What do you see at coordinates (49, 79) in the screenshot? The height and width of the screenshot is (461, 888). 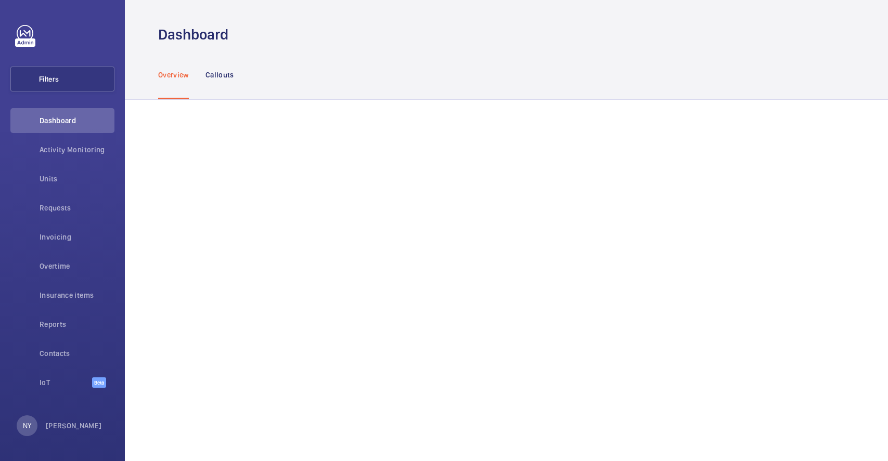 I see `span: Filters` at bounding box center [49, 79].